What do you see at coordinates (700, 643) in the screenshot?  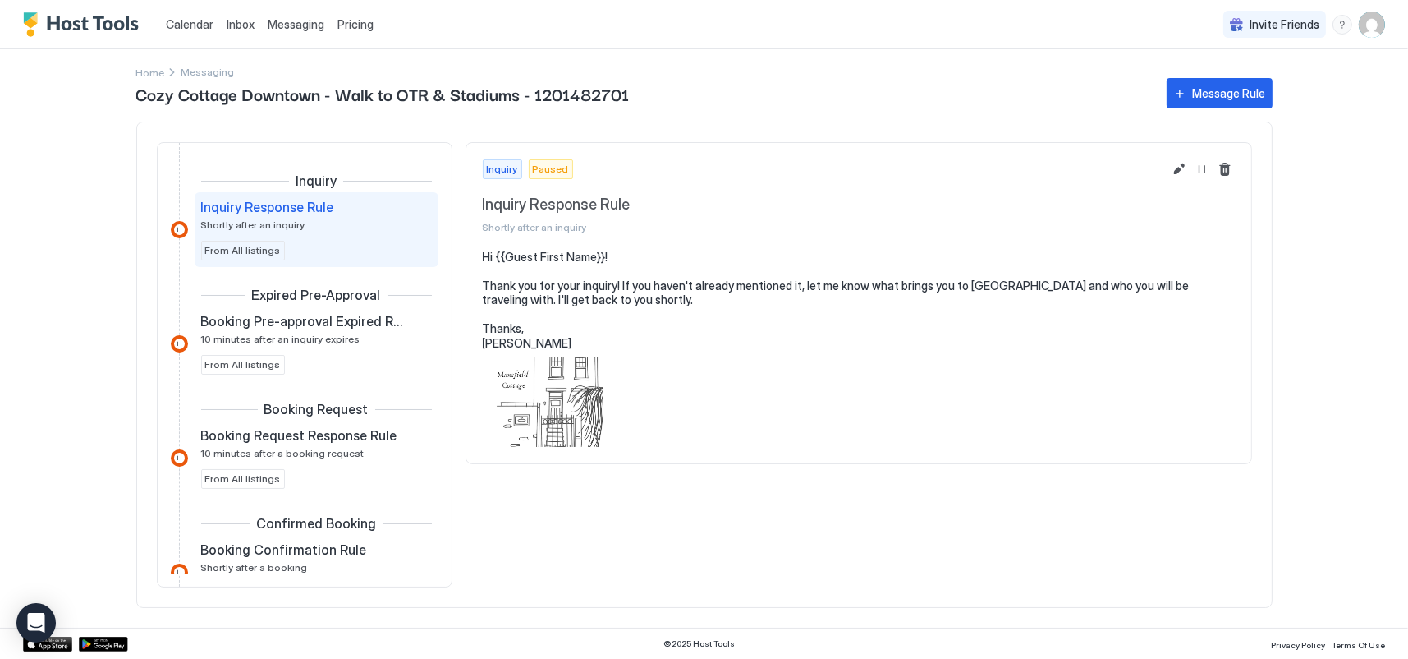 I see `span: © 2025 Host Tools` at bounding box center [700, 643].